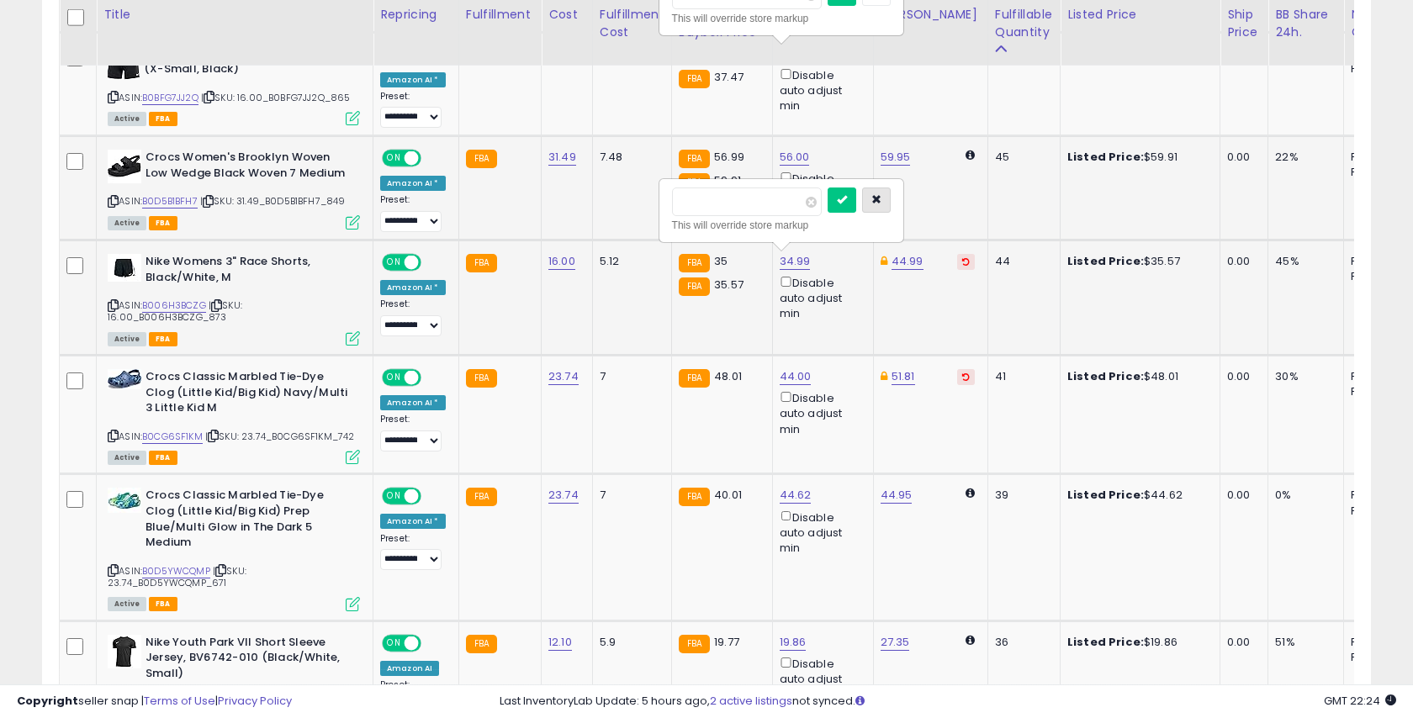  I want to click on b: Crocs Women's Brooklyn Woven Low Wedge Black Woven 7 Medium, so click(247, 167).